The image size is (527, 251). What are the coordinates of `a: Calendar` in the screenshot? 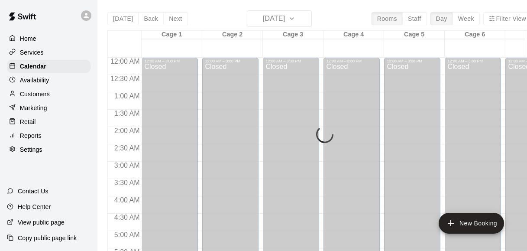 It's located at (49, 66).